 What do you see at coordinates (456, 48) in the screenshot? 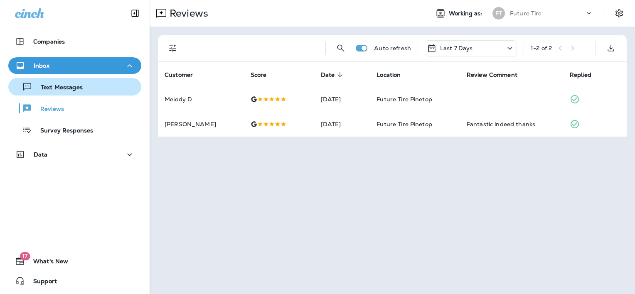
I see `p: Last 7 Days` at bounding box center [456, 48].